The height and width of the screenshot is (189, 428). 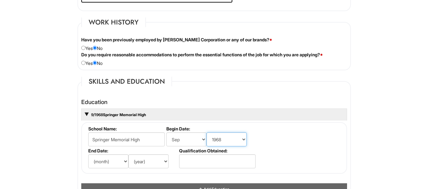 I want to click on label: School Name:, so click(x=126, y=129).